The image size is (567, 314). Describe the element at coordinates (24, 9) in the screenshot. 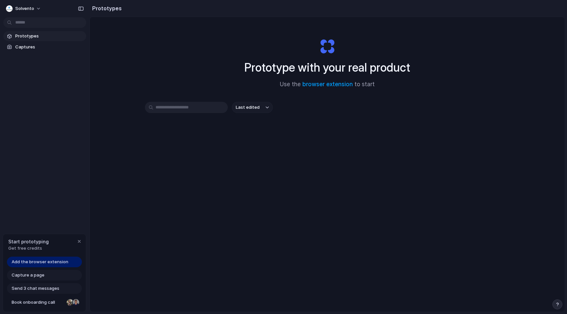

I see `button: Solvento` at that location.